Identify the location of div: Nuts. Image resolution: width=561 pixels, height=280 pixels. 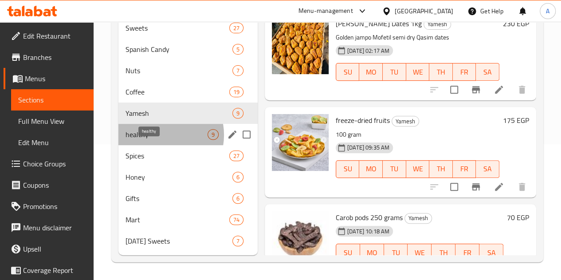
(179, 70).